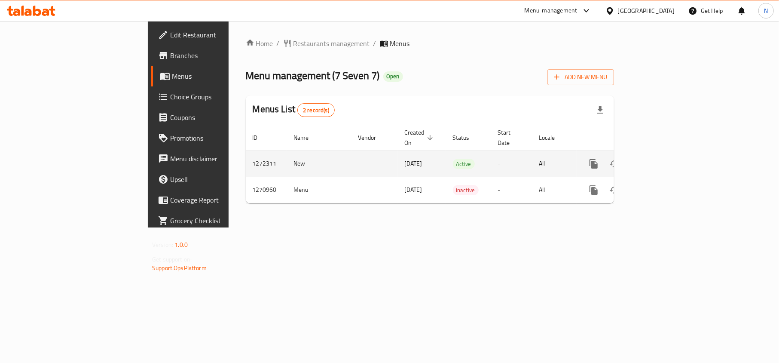 This screenshot has width=779, height=363. I want to click on span: Created On, so click(420, 138).